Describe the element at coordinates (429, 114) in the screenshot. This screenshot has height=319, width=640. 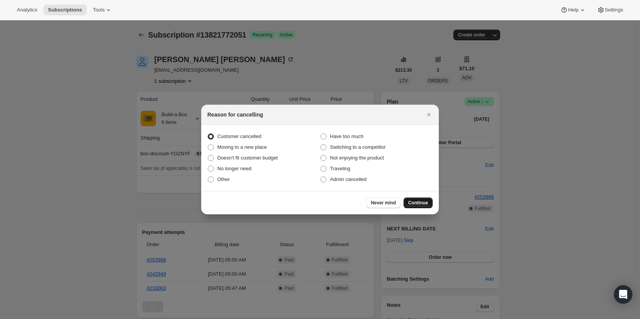
I see `button: Close` at that location.